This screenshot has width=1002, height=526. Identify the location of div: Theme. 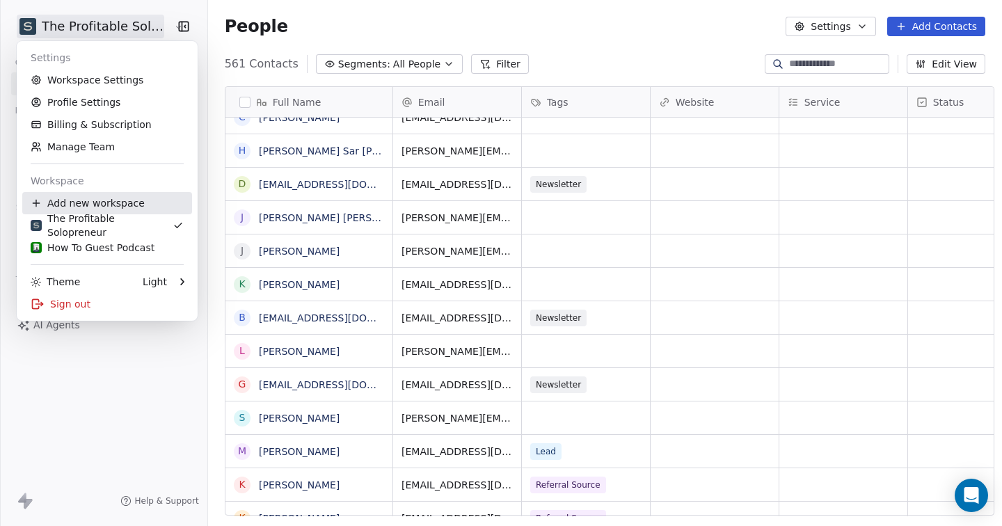
(55, 282).